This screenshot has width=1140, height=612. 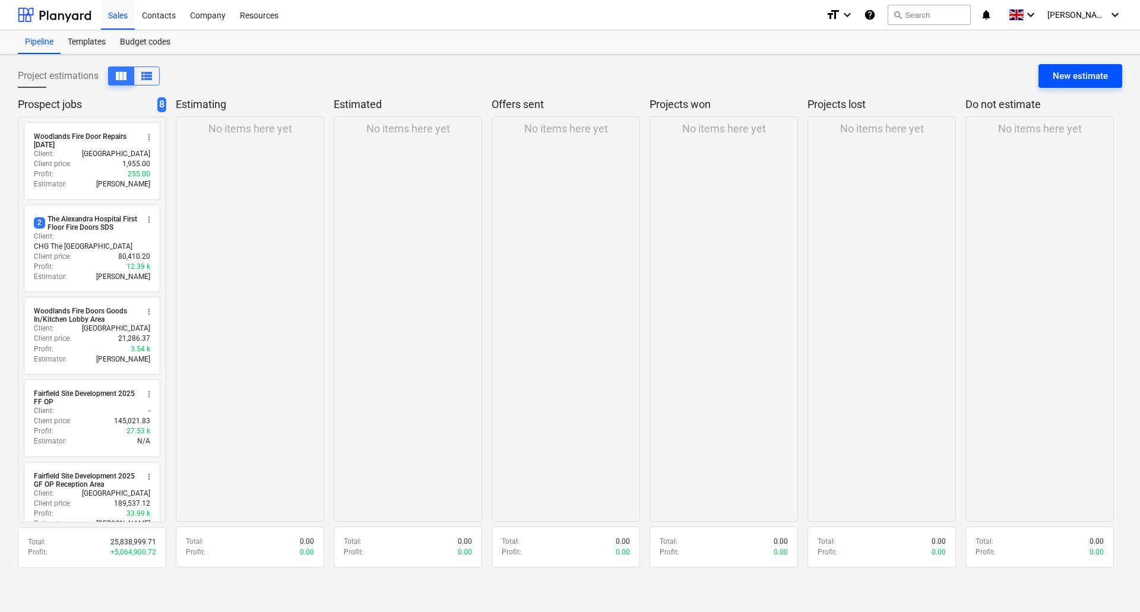 What do you see at coordinates (930, 15) in the screenshot?
I see `button: Search` at bounding box center [930, 15].